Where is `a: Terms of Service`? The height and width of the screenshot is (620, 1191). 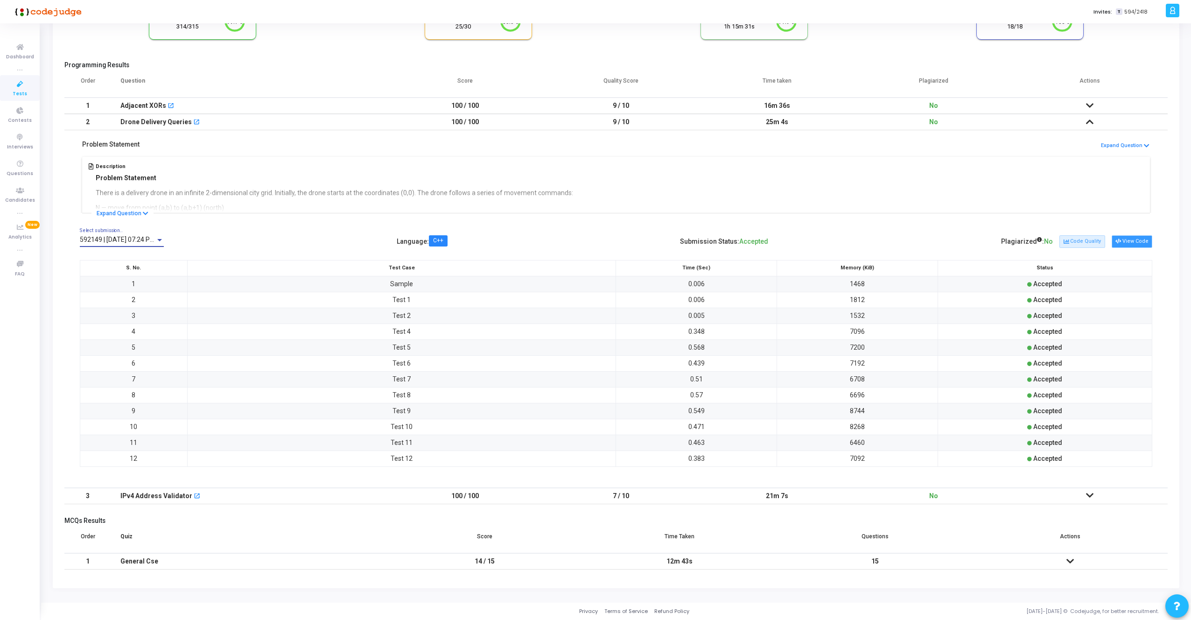 a: Terms of Service is located at coordinates (626, 611).